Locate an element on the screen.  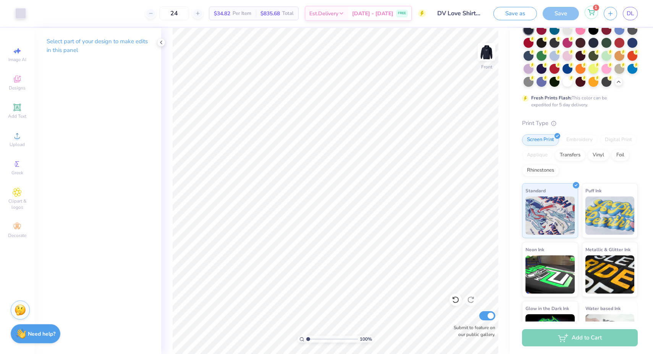
input: Untitled Design is located at coordinates (459, 13).